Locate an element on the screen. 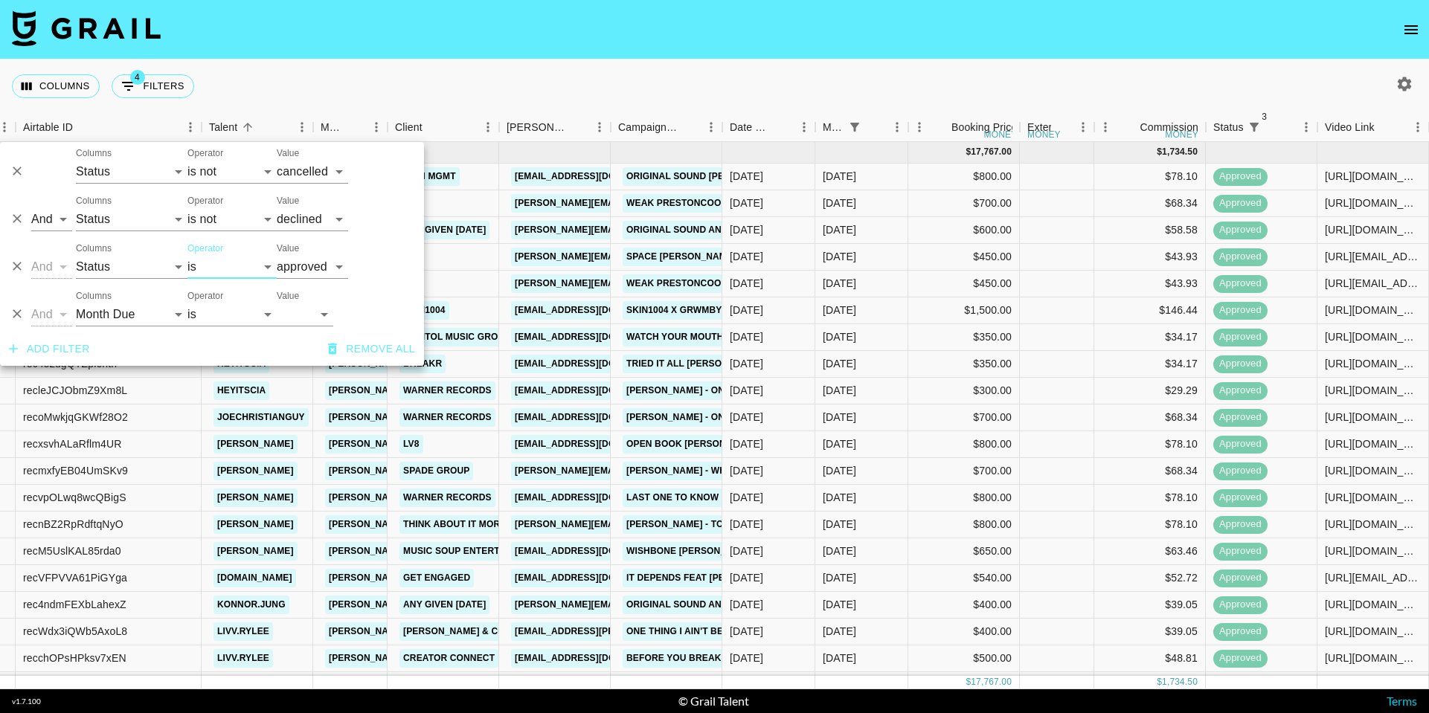  div: 8/27/2025 is located at coordinates (746, 257).